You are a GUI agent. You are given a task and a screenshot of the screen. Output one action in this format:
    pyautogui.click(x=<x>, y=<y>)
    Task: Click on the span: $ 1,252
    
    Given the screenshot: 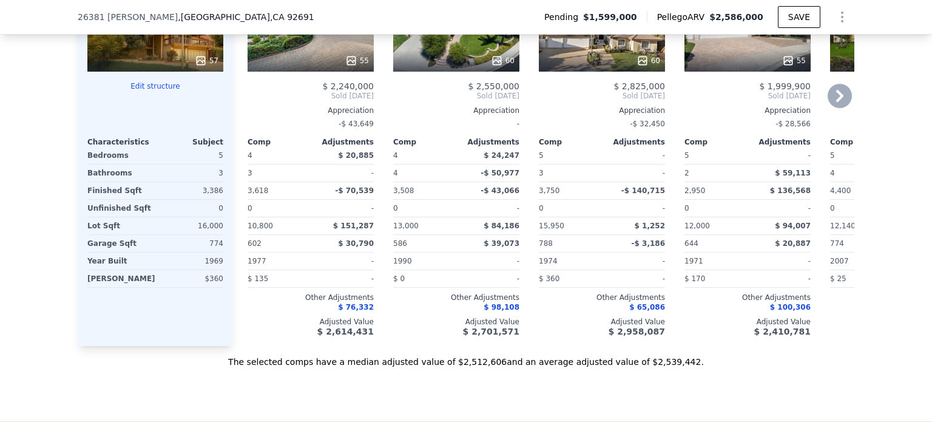 What is the action you would take?
    pyautogui.click(x=650, y=226)
    